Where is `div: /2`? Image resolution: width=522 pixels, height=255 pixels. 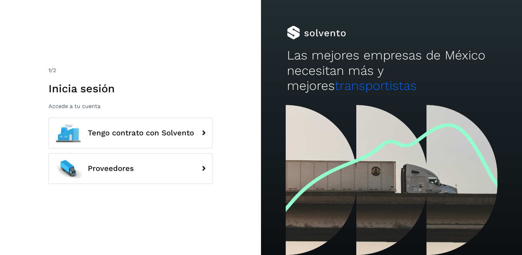
div: /2 is located at coordinates (131, 70).